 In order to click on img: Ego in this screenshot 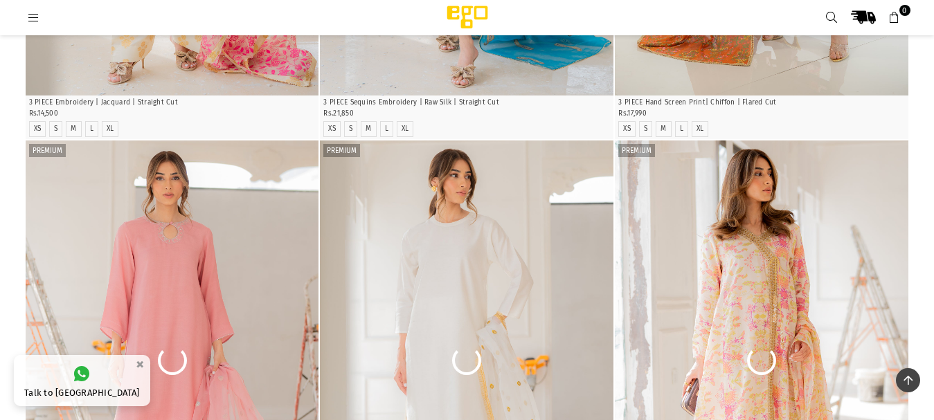, I will do `click(467, 17)`.